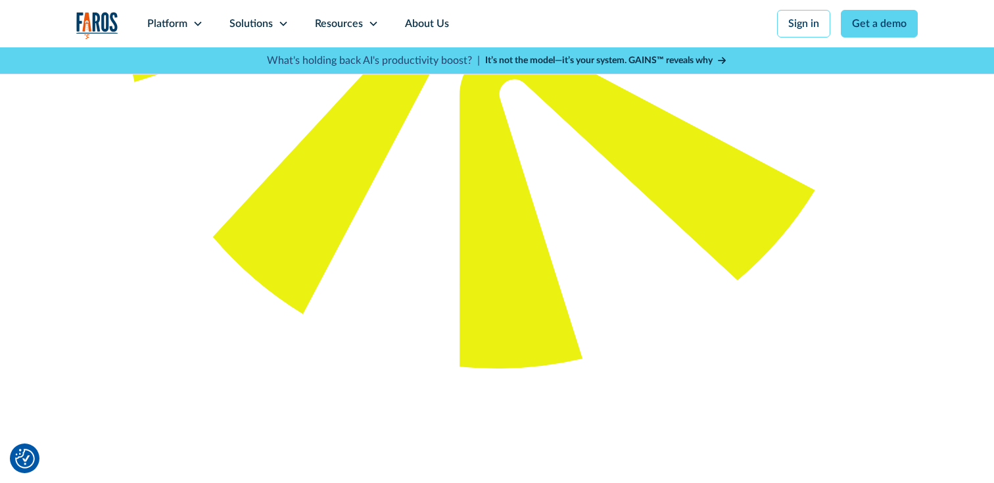  I want to click on img: Revisit consent button, so click(25, 458).